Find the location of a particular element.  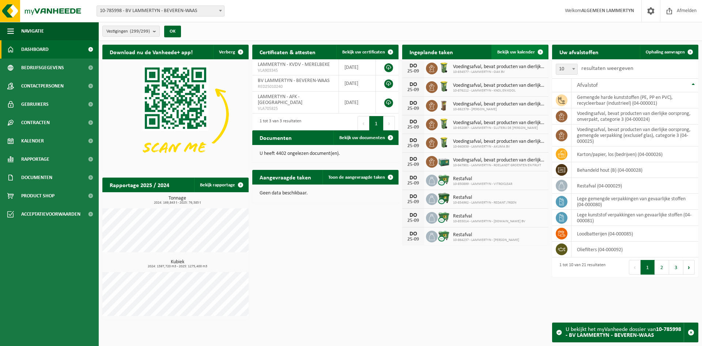

h2: Aangevraagde taken is located at coordinates (285, 177).